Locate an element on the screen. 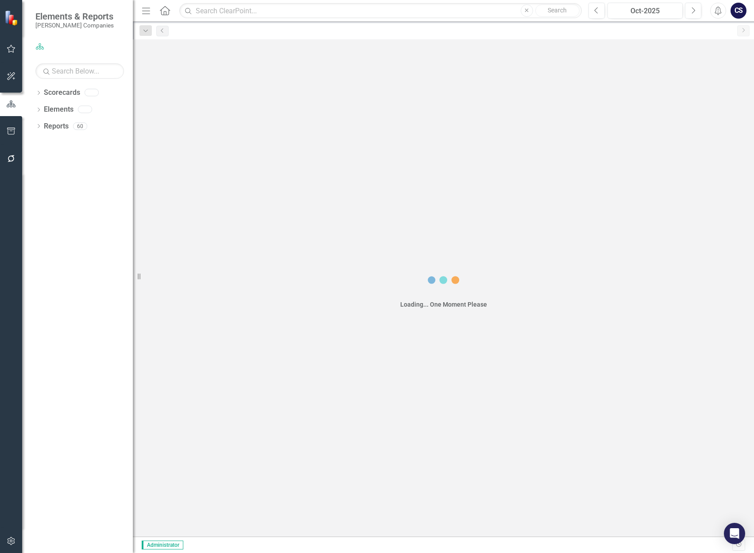 This screenshot has height=553, width=754. a: Scorecards is located at coordinates (62, 93).